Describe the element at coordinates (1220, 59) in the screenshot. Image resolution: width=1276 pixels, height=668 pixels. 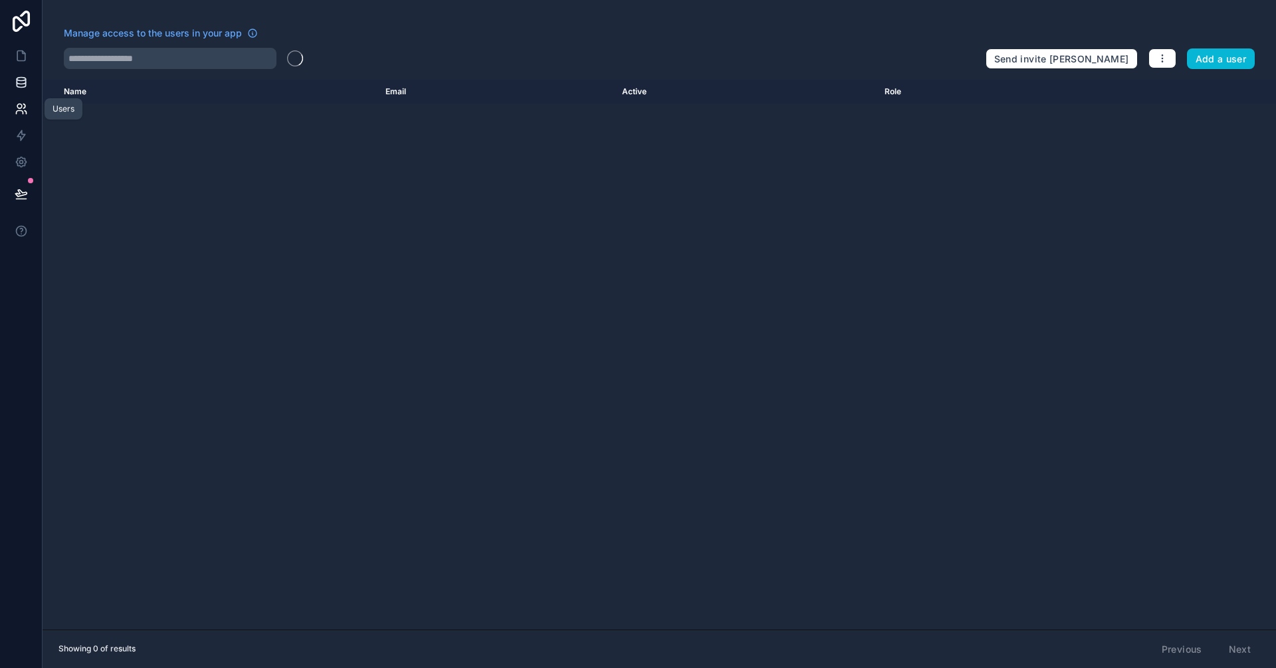
I see `a: Add a user` at that location.